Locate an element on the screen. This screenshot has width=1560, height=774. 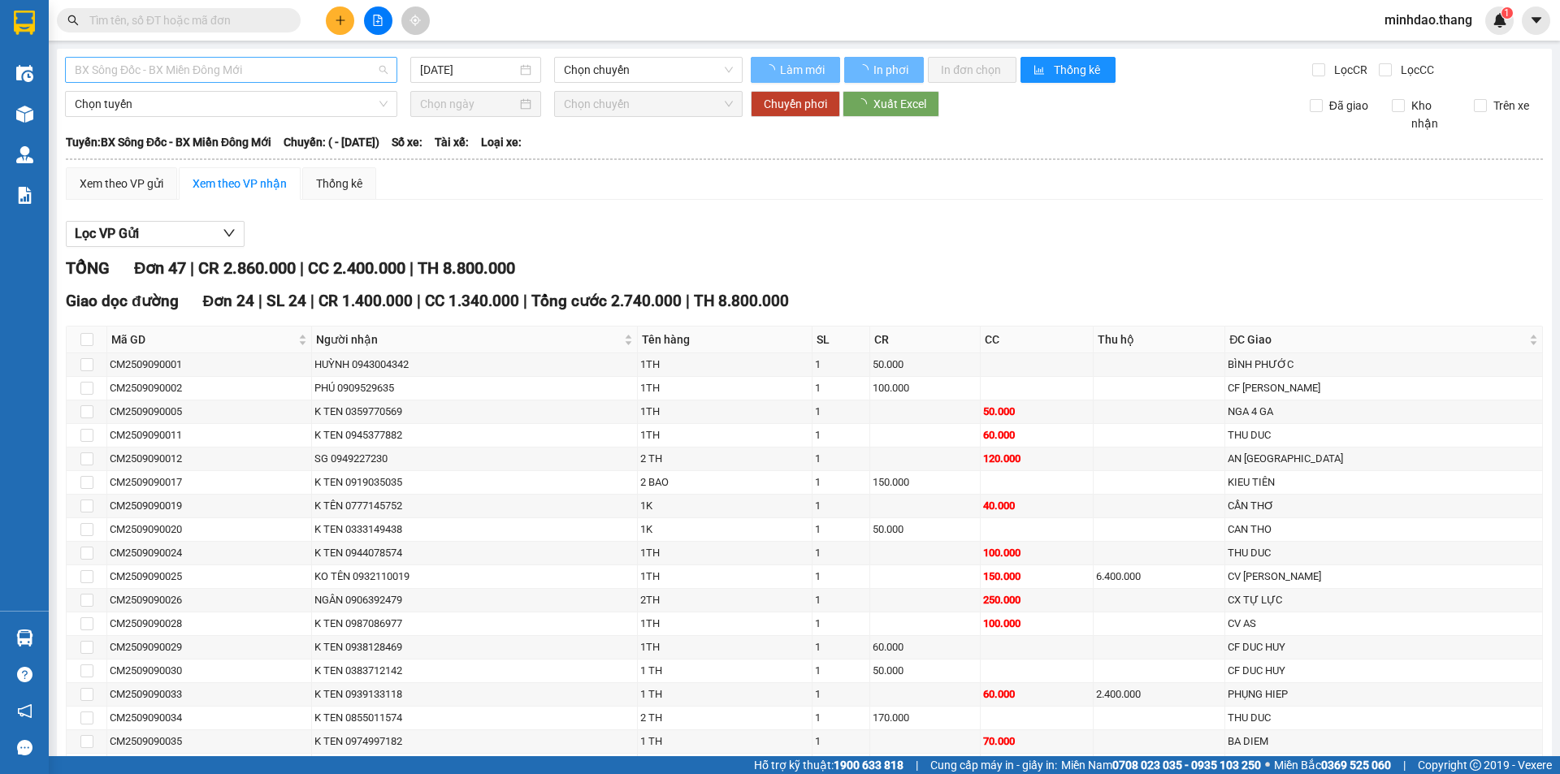
span: Đơn 47 is located at coordinates (160, 268).